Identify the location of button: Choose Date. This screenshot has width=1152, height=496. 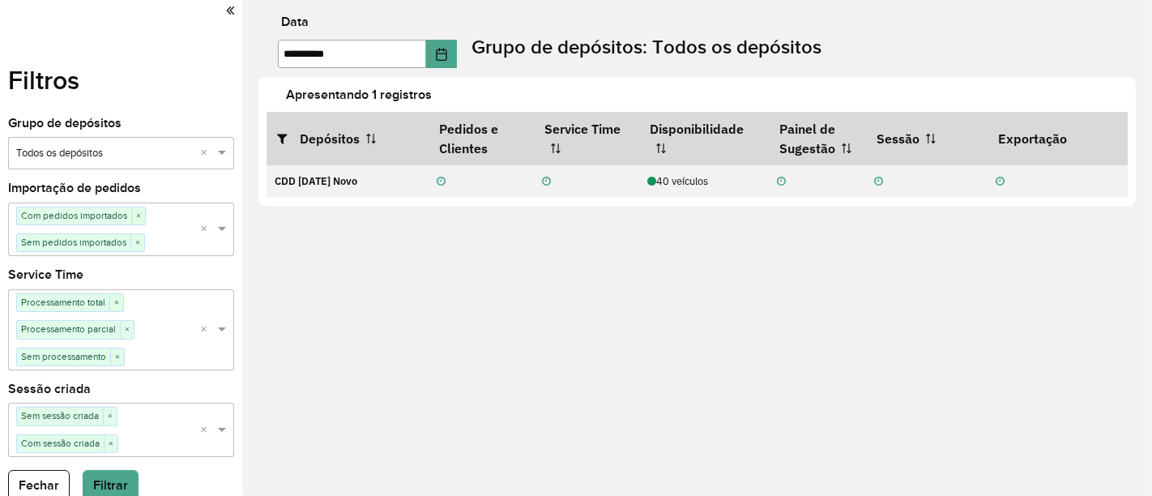
(441, 53).